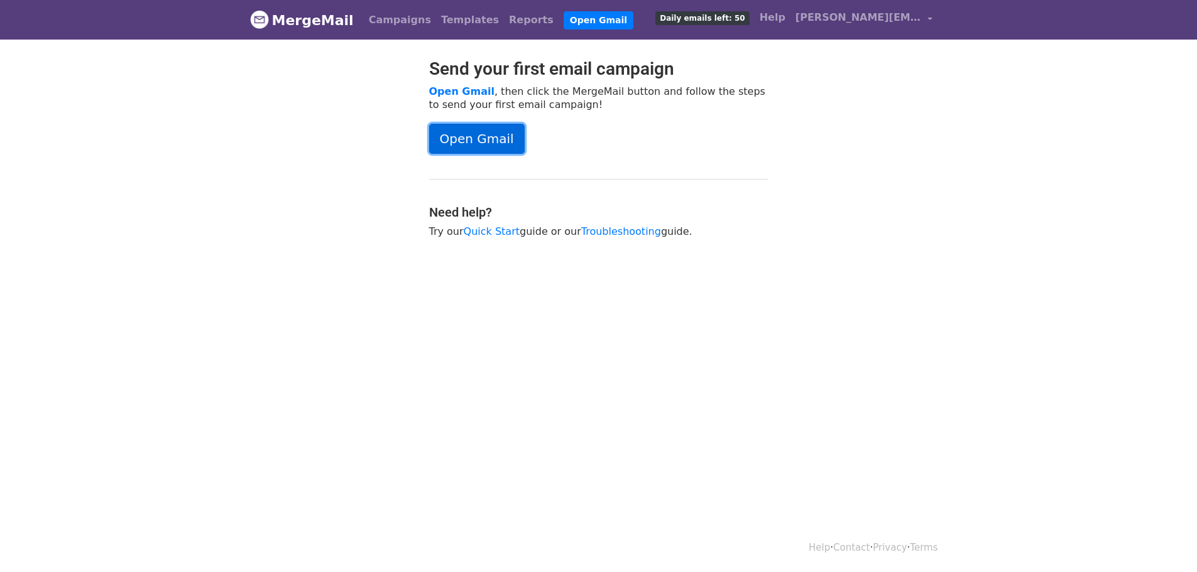 This screenshot has height=572, width=1197. What do you see at coordinates (890, 548) in the screenshot?
I see `a: Privacy` at bounding box center [890, 548].